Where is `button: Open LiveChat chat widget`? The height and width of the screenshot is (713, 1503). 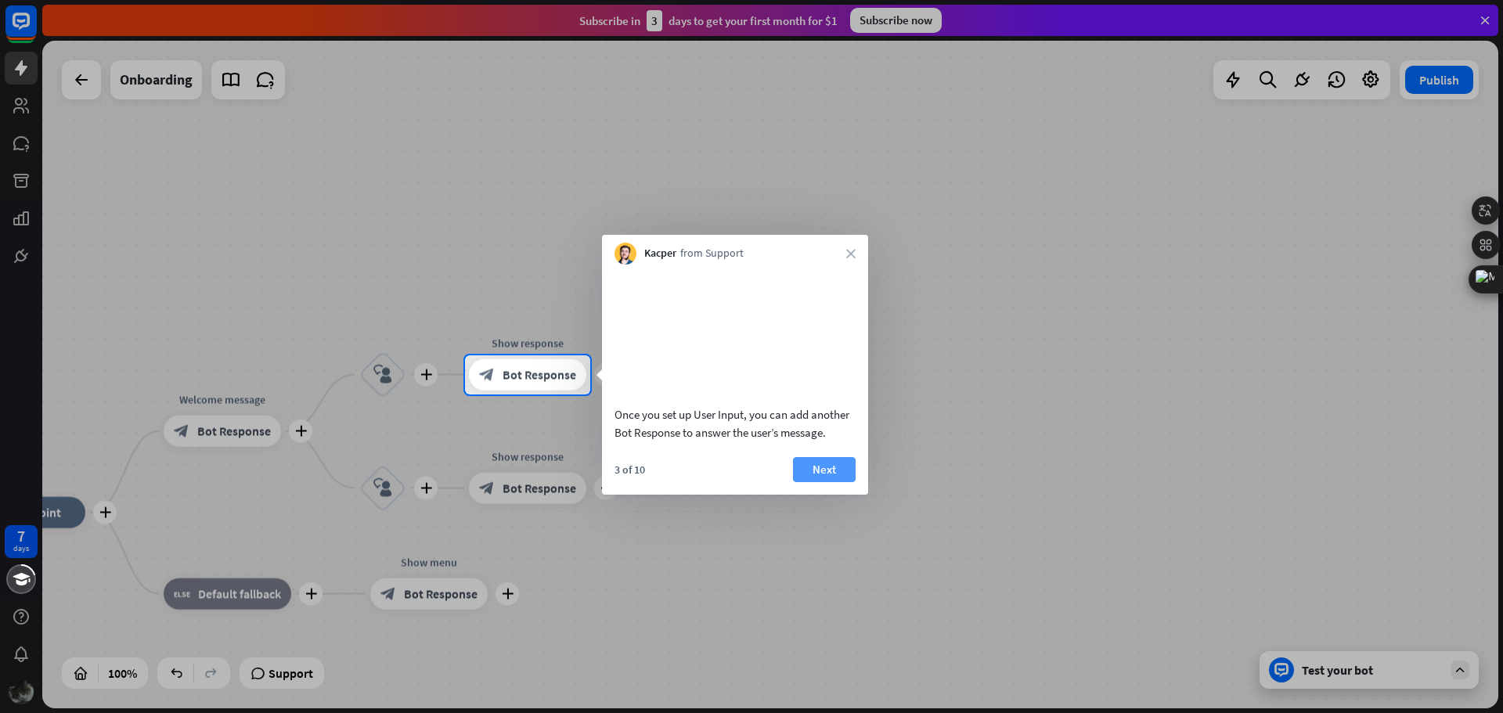
button: Open LiveChat chat widget is located at coordinates (36, 30).